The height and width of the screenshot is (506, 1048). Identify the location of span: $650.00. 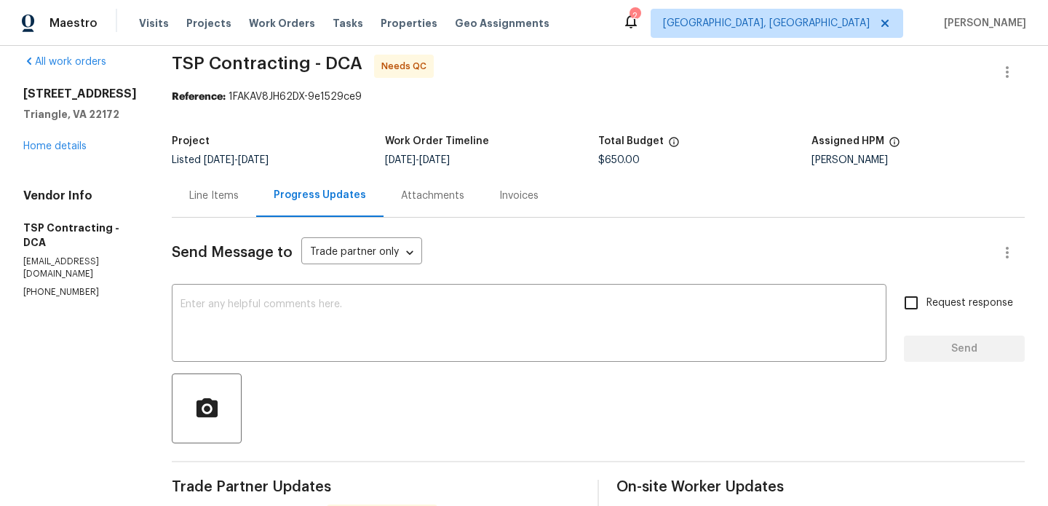
(619, 160).